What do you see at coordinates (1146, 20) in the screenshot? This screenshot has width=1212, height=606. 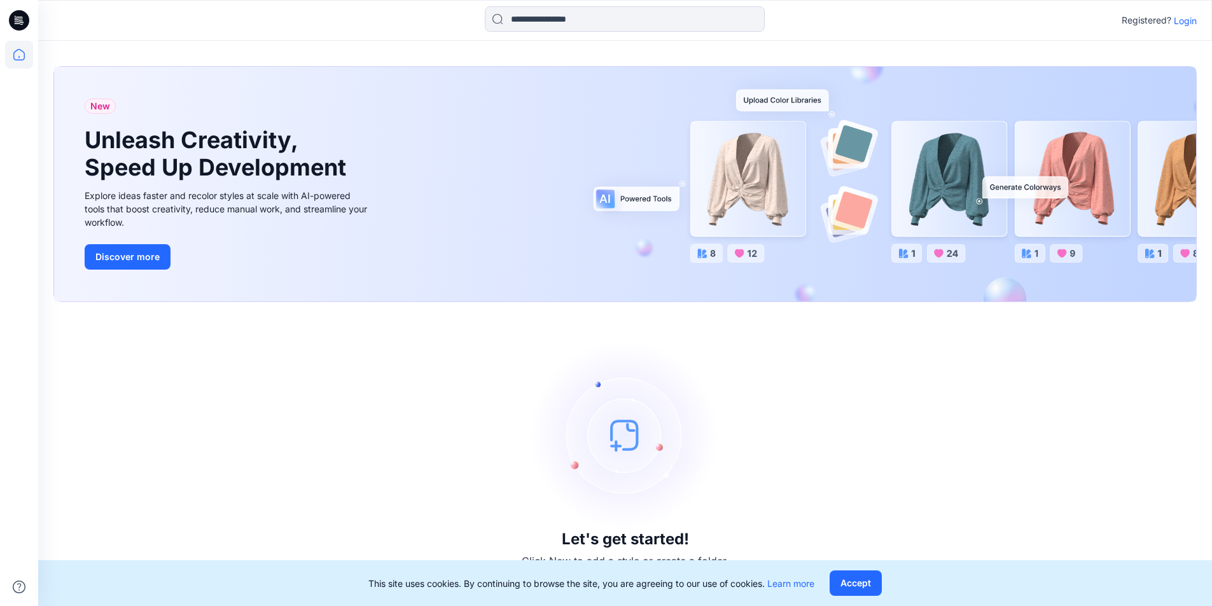 I see `p: Registered?` at bounding box center [1146, 20].